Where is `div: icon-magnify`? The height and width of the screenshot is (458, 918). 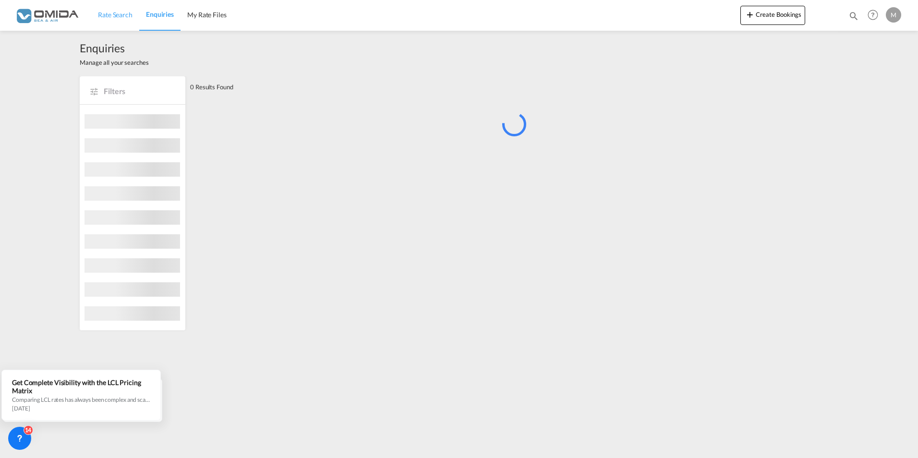
div: icon-magnify is located at coordinates (854, 18).